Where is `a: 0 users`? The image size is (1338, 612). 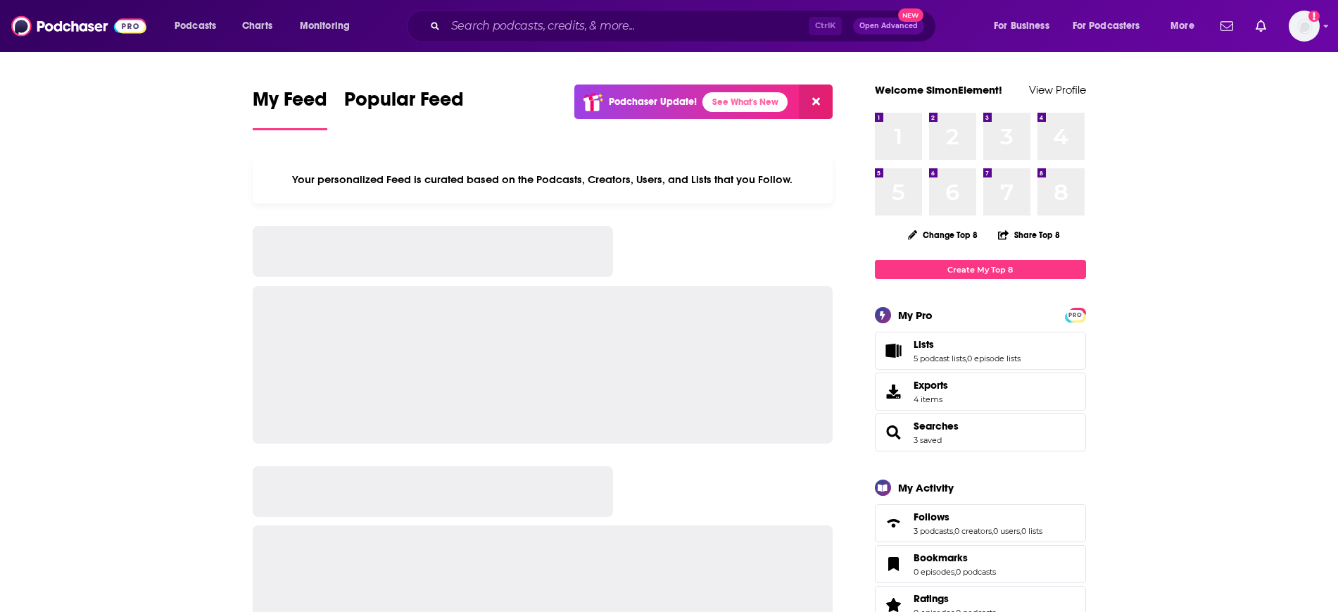
a: 0 users is located at coordinates (1006, 531).